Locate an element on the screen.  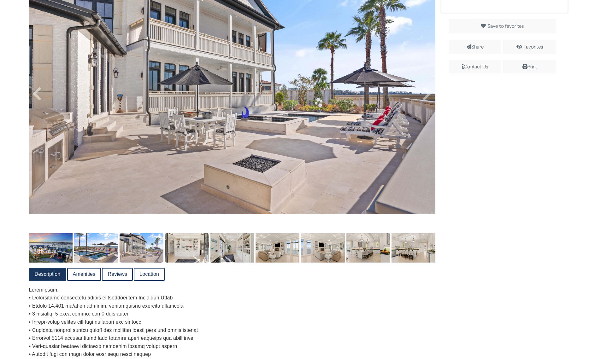
a: Reviews is located at coordinates (117, 275).